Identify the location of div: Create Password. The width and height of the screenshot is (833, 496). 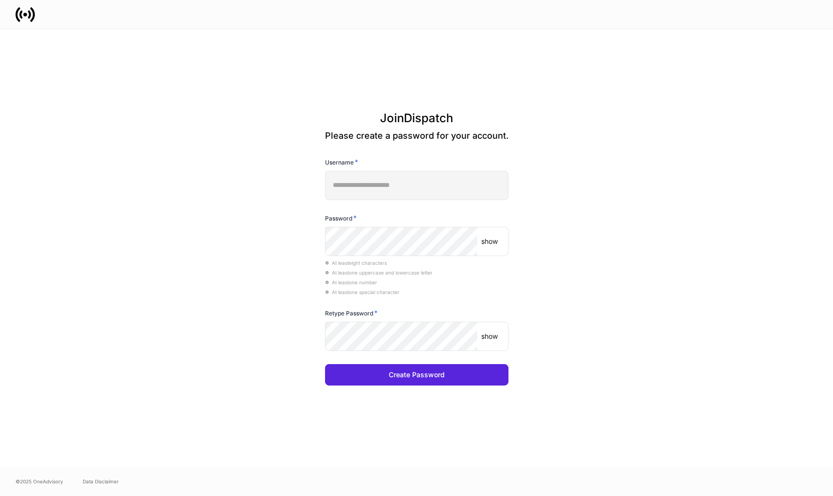
(416, 374).